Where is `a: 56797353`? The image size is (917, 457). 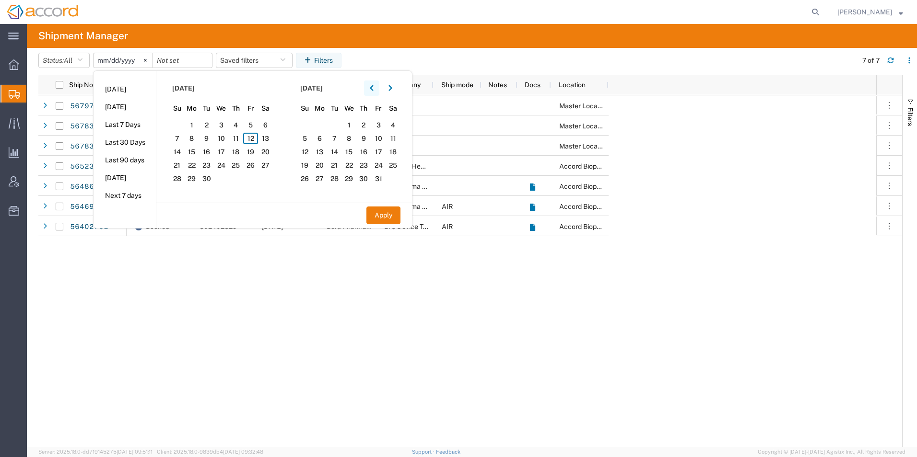
a: 56797353 is located at coordinates (89, 106).